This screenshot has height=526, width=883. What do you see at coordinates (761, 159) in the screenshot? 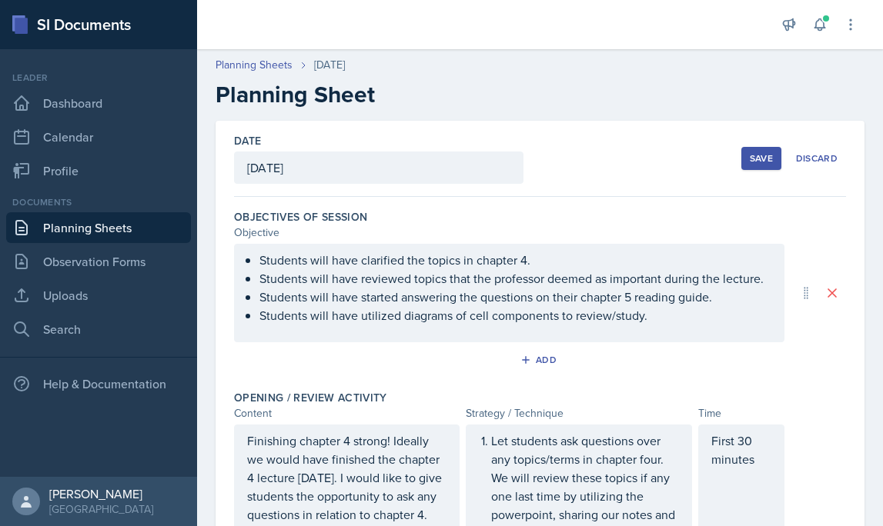
I see `div: Save` at bounding box center [761, 159].